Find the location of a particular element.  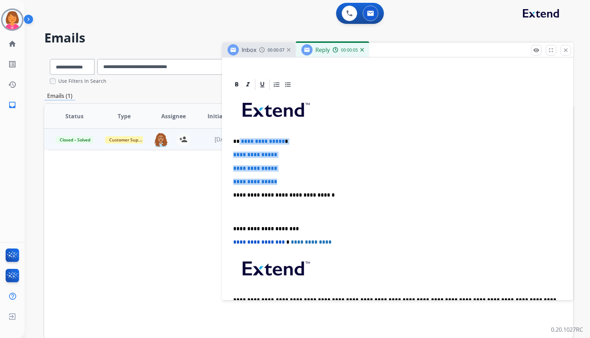

mat-icon: close is located at coordinates (566, 50).